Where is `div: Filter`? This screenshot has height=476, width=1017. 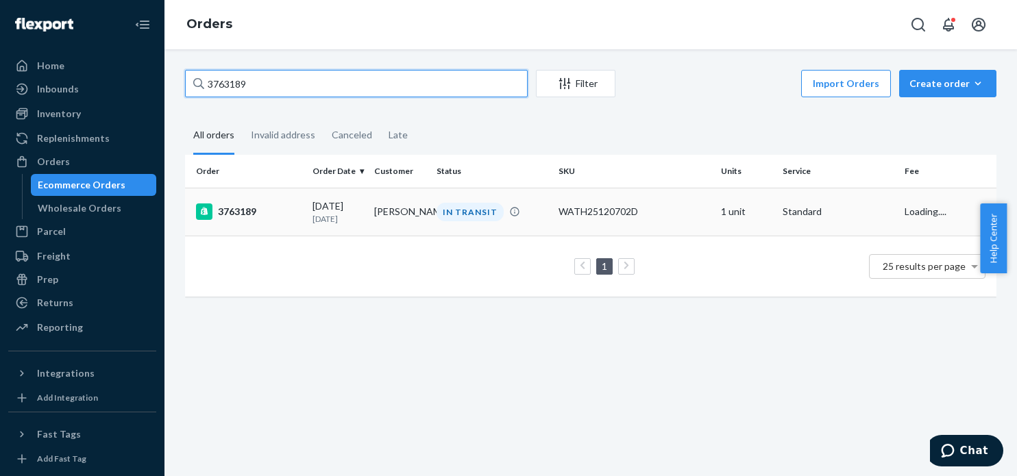
div: Filter is located at coordinates (575, 84).